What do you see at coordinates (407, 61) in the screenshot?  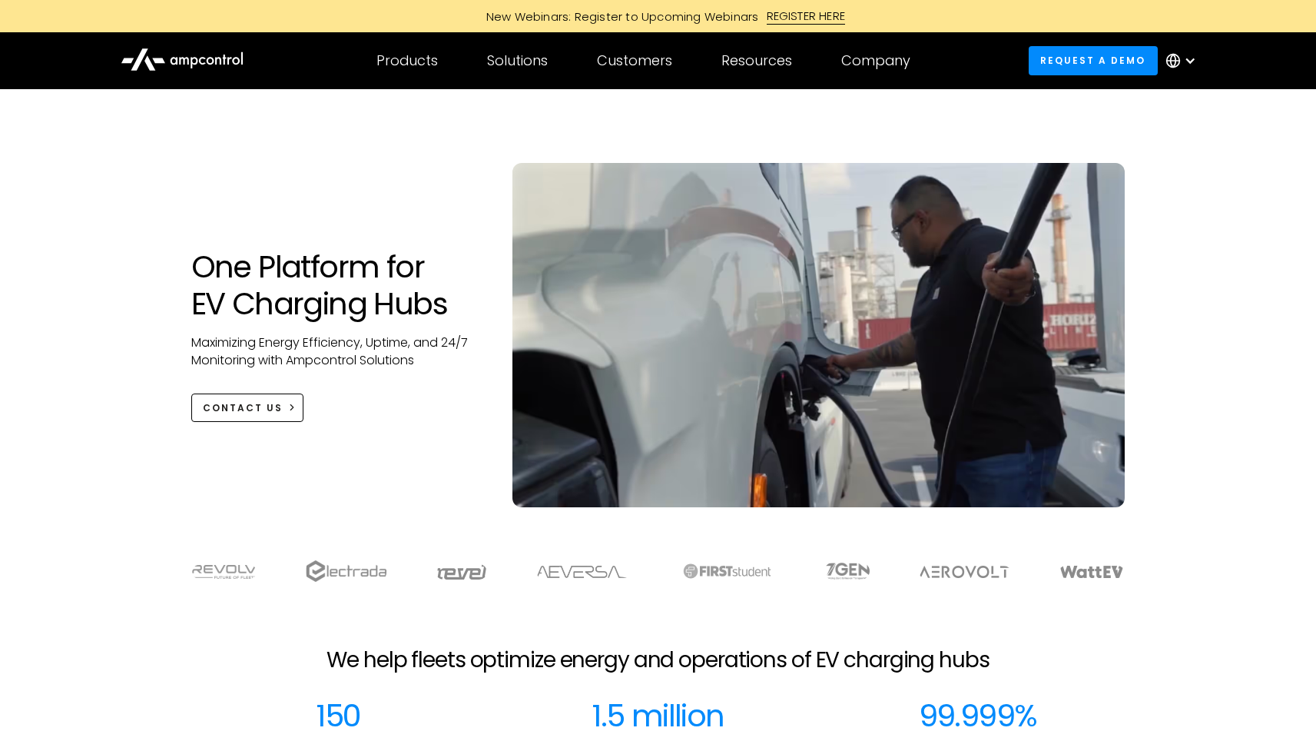 I see `div: Products` at bounding box center [407, 61].